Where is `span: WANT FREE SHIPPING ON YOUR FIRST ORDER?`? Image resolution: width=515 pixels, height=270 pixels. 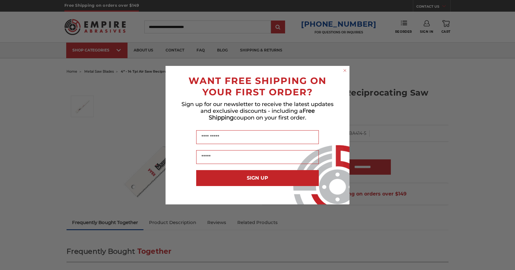
span: WANT FREE SHIPPING ON YOUR FIRST ORDER? is located at coordinates (258, 86).